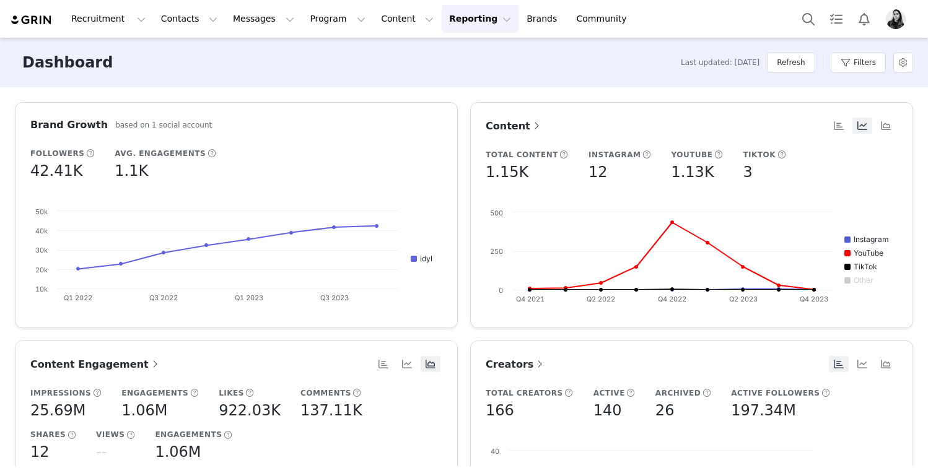  I want to click on button: Reporting, so click(480, 19).